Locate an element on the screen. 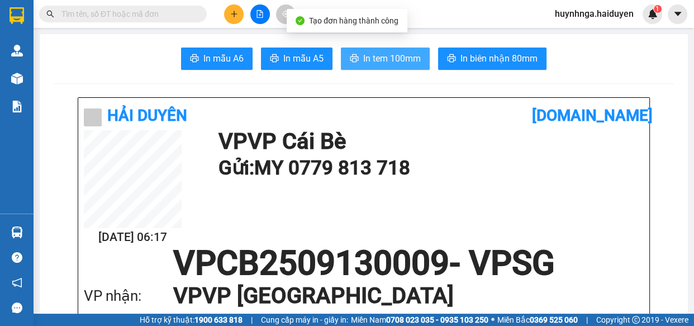 This screenshot has width=694, height=326. span: file-add is located at coordinates (260, 14).